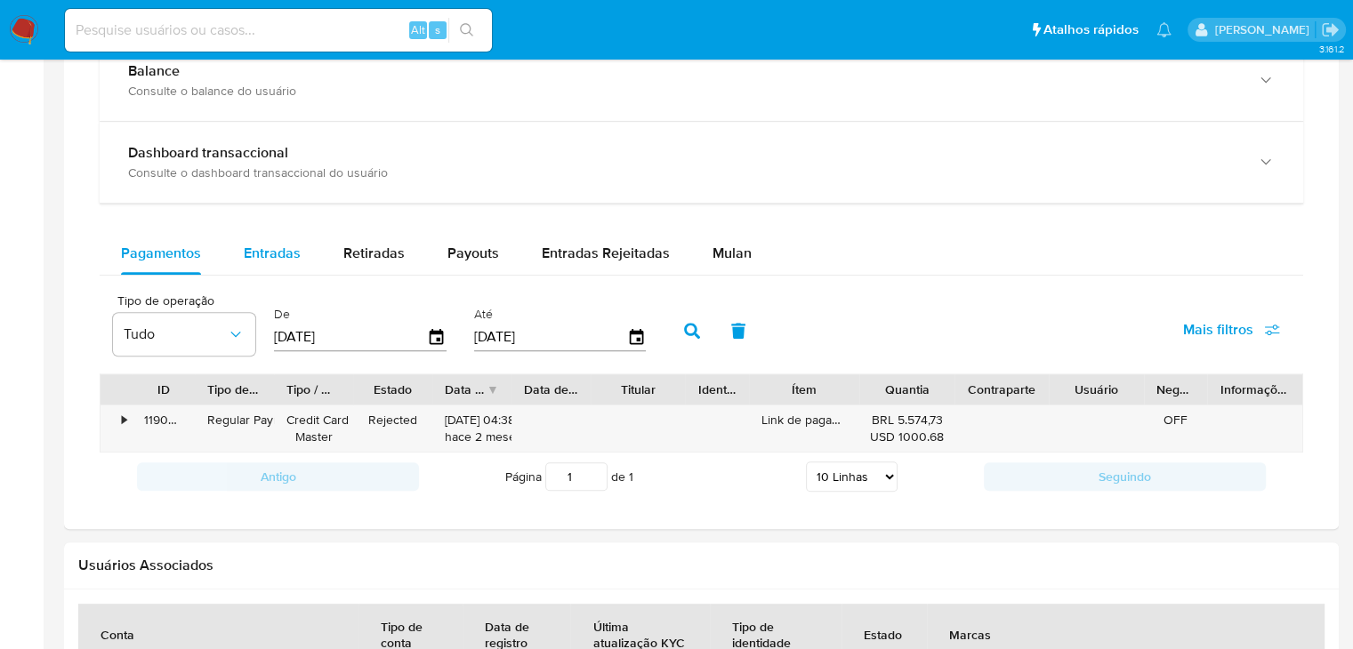  Describe the element at coordinates (1091, 29) in the screenshot. I see `span: Atalhos rápidos` at that location.